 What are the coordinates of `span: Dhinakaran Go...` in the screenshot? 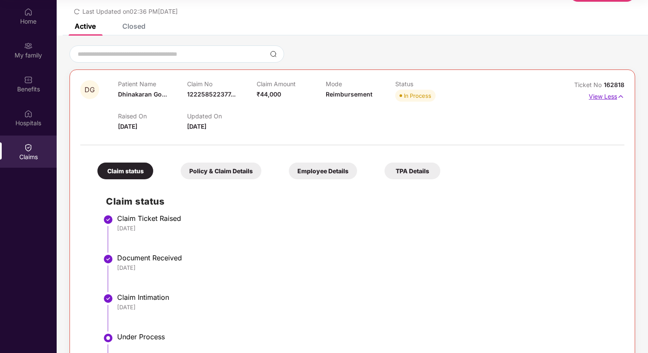 It's located at (143, 94).